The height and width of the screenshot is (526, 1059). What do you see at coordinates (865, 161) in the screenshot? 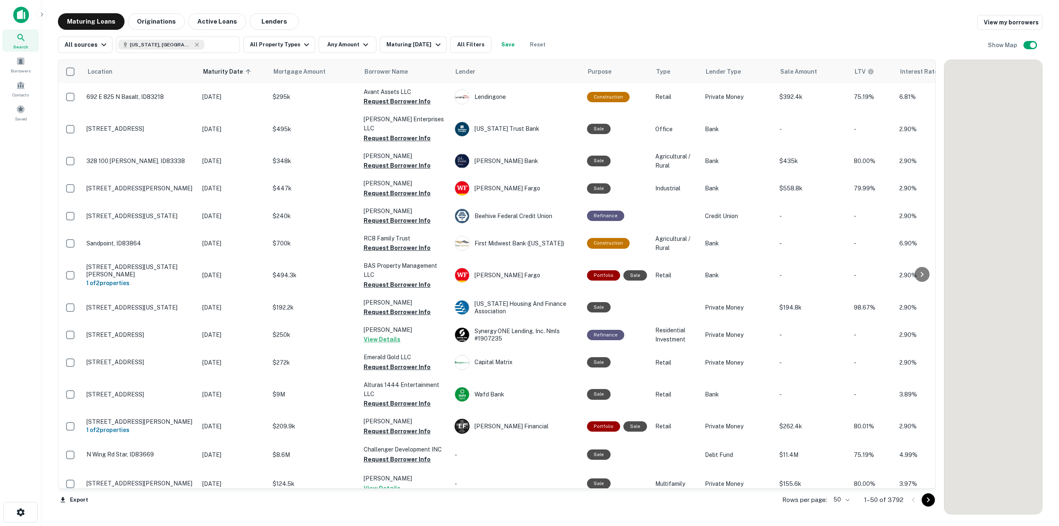
I see `span: 80.00%` at bounding box center [865, 161].